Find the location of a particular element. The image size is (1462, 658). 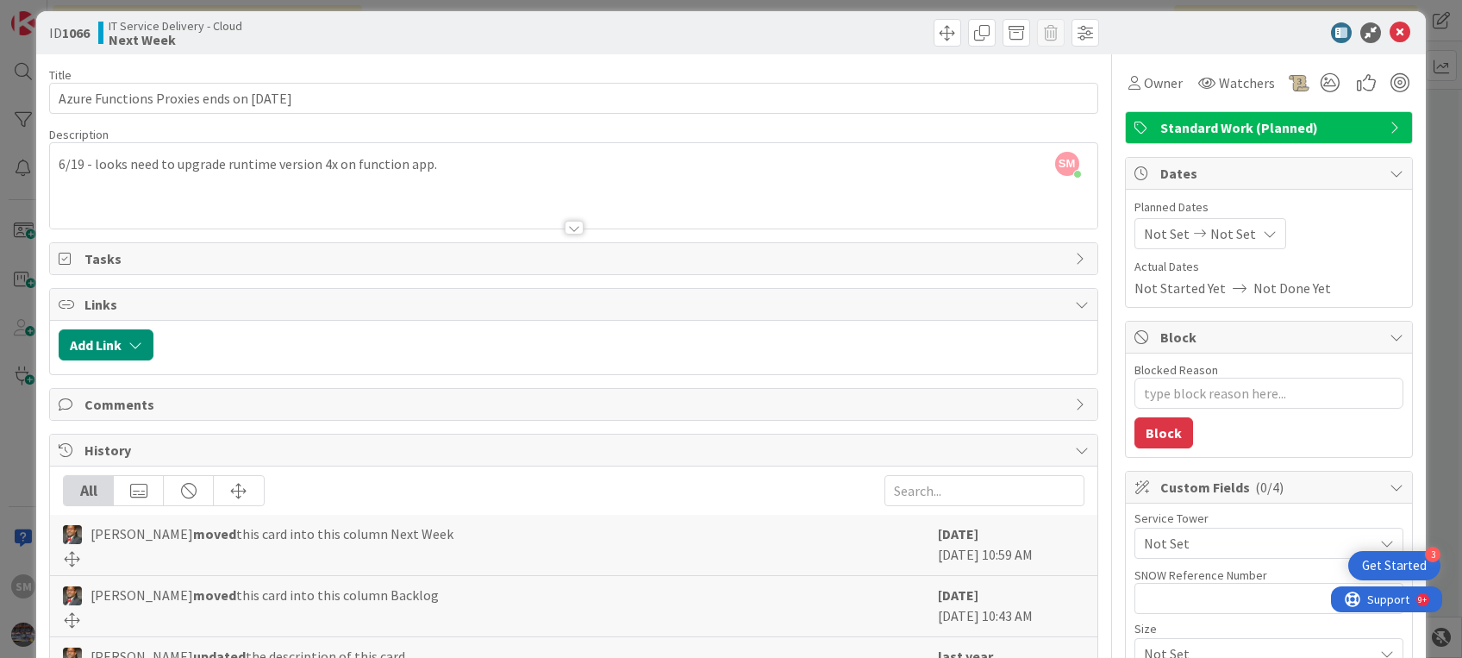

label: Blocked Reason is located at coordinates (1176, 370).